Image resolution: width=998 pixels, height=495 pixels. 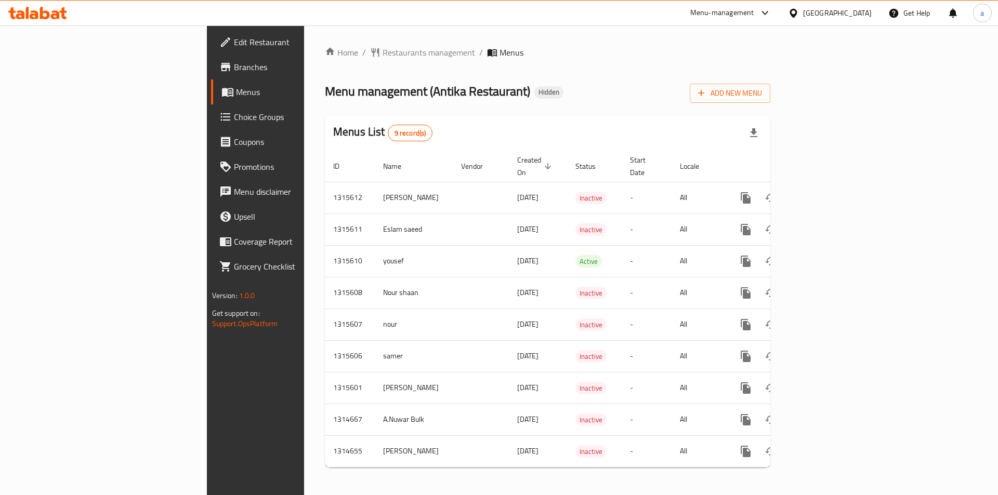 I want to click on span: Choice Groups, so click(x=299, y=117).